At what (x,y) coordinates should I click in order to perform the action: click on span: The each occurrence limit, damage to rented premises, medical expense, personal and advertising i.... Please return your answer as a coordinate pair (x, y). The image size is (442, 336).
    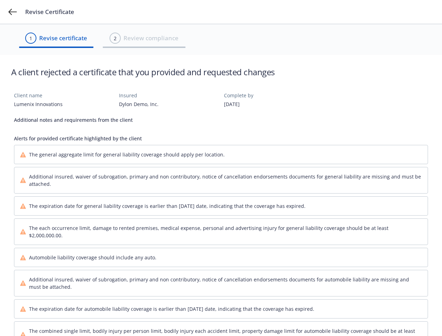
    Looking at the image, I should click on (225, 232).